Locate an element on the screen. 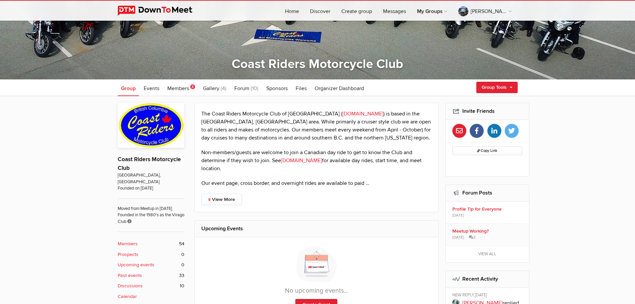 Image resolution: width=635 pixels, height=304 pixels. a: Upcoming events 0 is located at coordinates (151, 265).